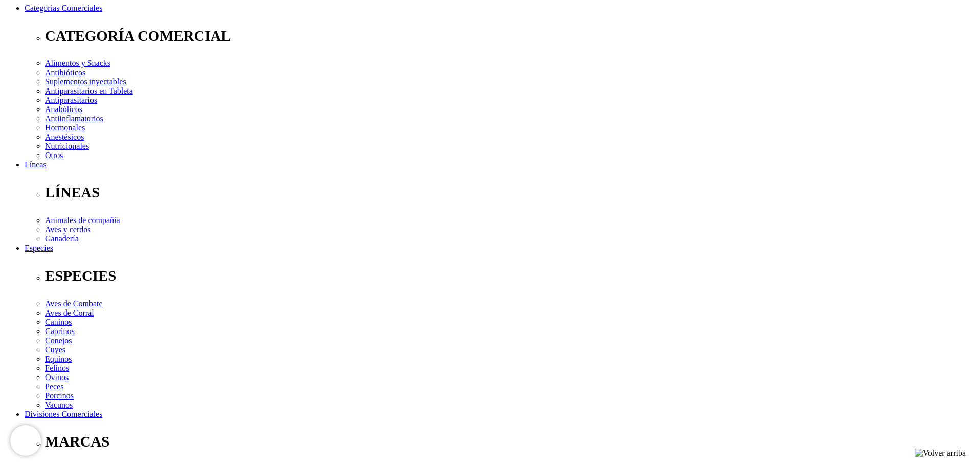  I want to click on p: ESPECIES, so click(507, 276).